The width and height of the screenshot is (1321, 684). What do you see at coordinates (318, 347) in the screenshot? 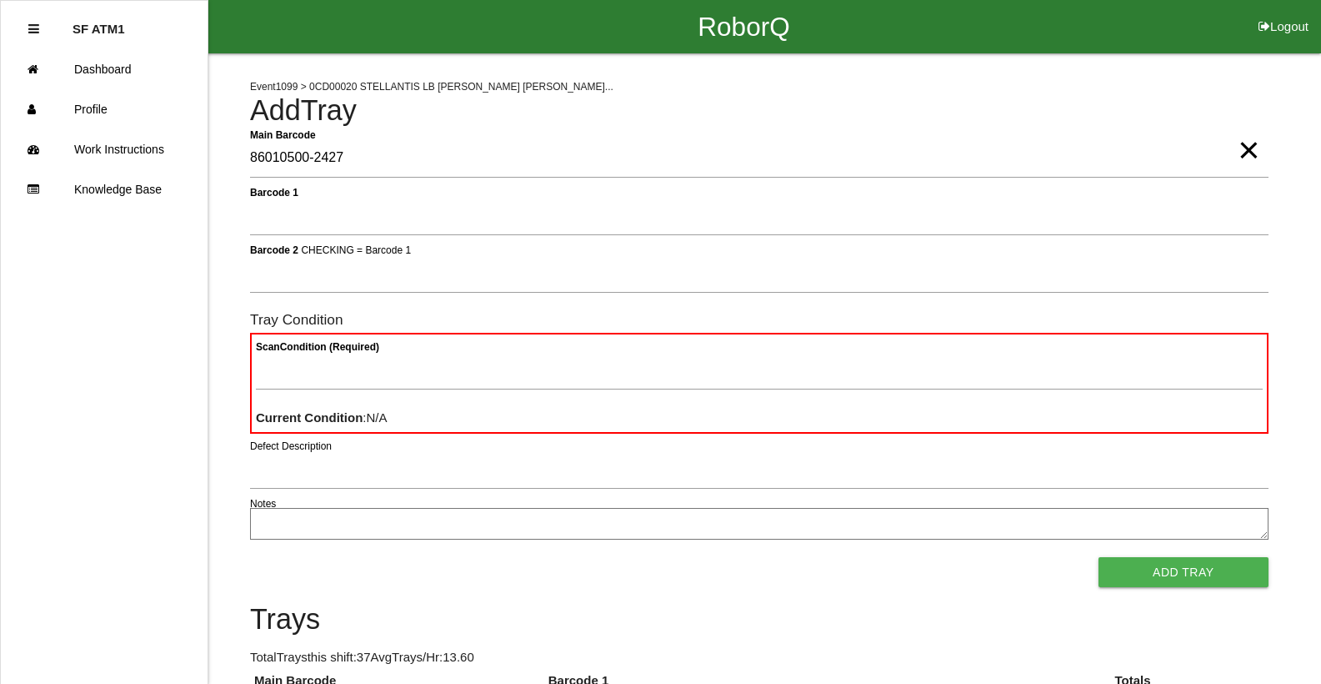
I see `b: Scan Condition (Required)` at bounding box center [318, 347].